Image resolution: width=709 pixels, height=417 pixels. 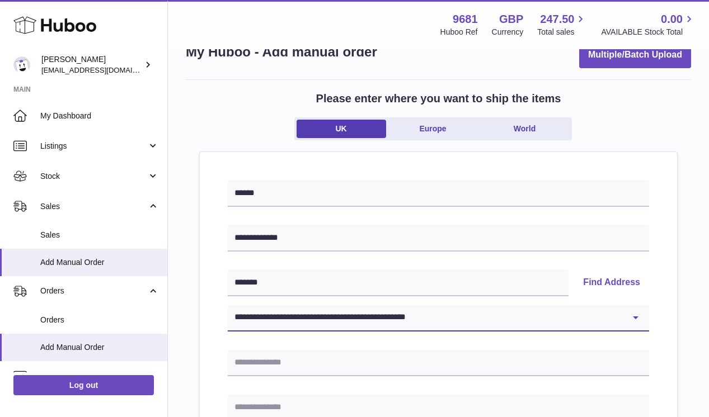 What do you see at coordinates (100, 376) in the screenshot?
I see `span: Usage` at bounding box center [100, 376].